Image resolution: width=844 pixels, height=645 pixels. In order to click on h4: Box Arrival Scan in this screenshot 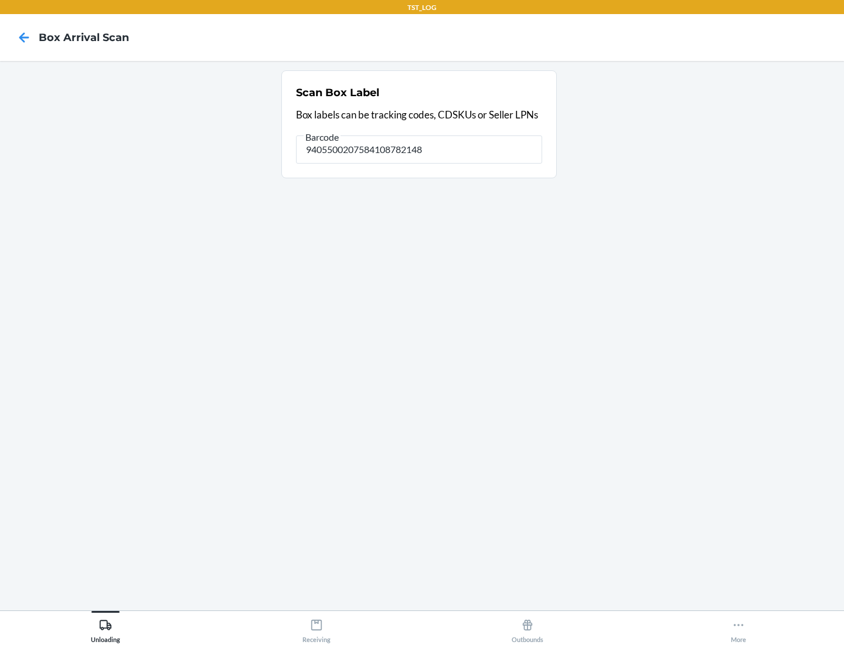, I will do `click(84, 38)`.